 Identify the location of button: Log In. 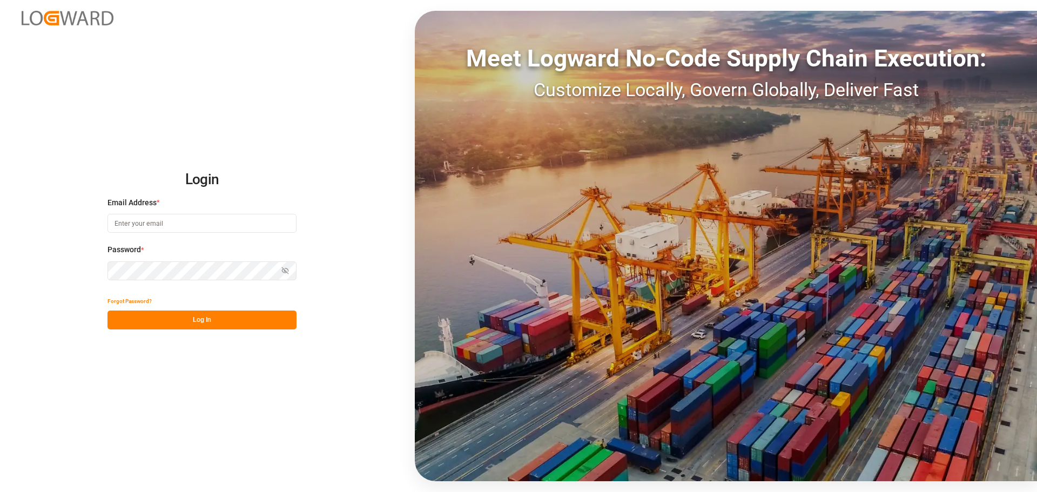
(202, 320).